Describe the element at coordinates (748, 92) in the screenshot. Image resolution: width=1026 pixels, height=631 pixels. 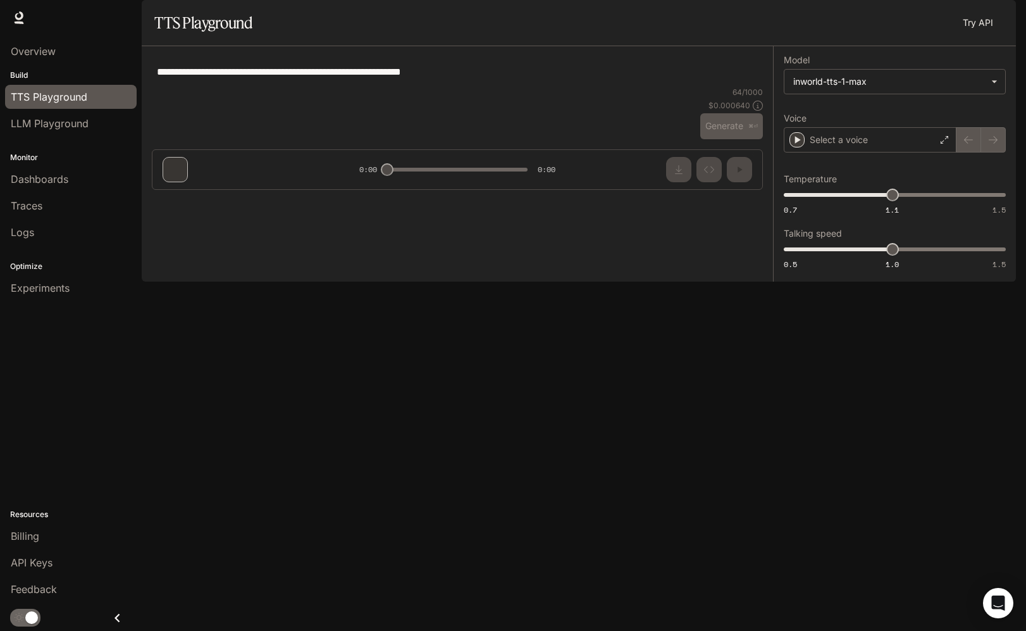
I see `p: 64 / 1000` at that location.